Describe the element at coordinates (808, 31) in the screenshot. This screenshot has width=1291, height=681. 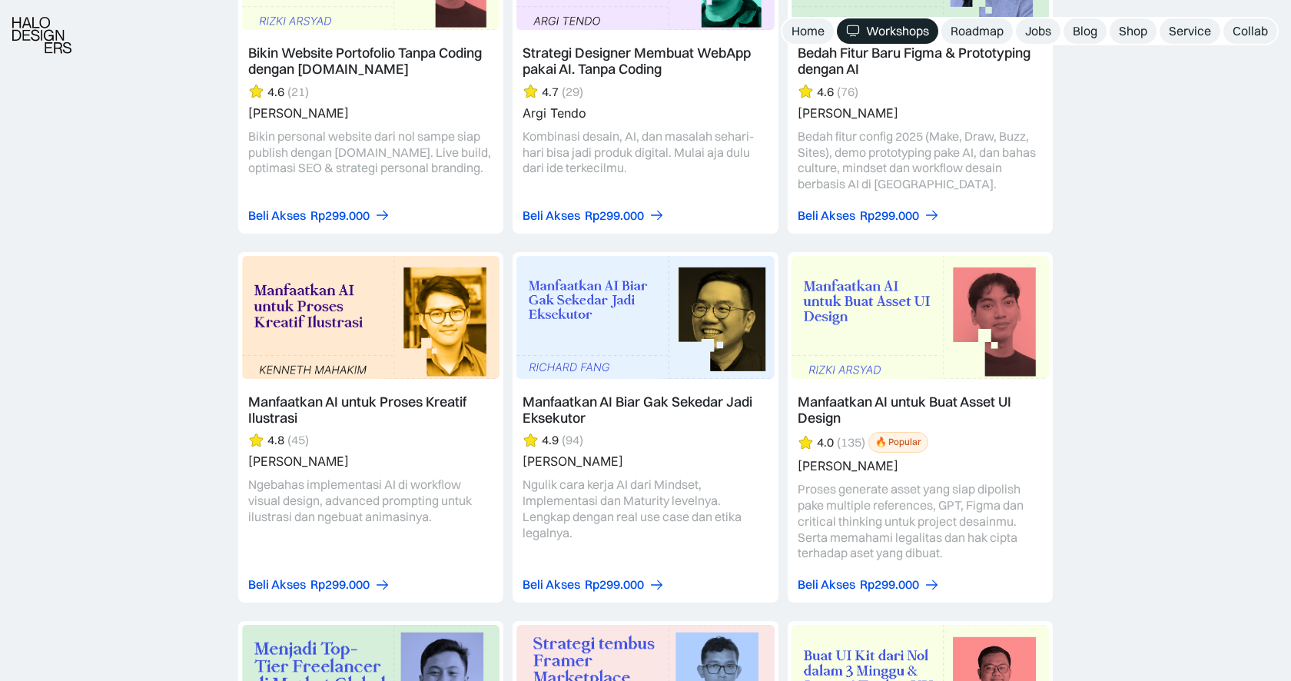
I see `a: Home` at that location.